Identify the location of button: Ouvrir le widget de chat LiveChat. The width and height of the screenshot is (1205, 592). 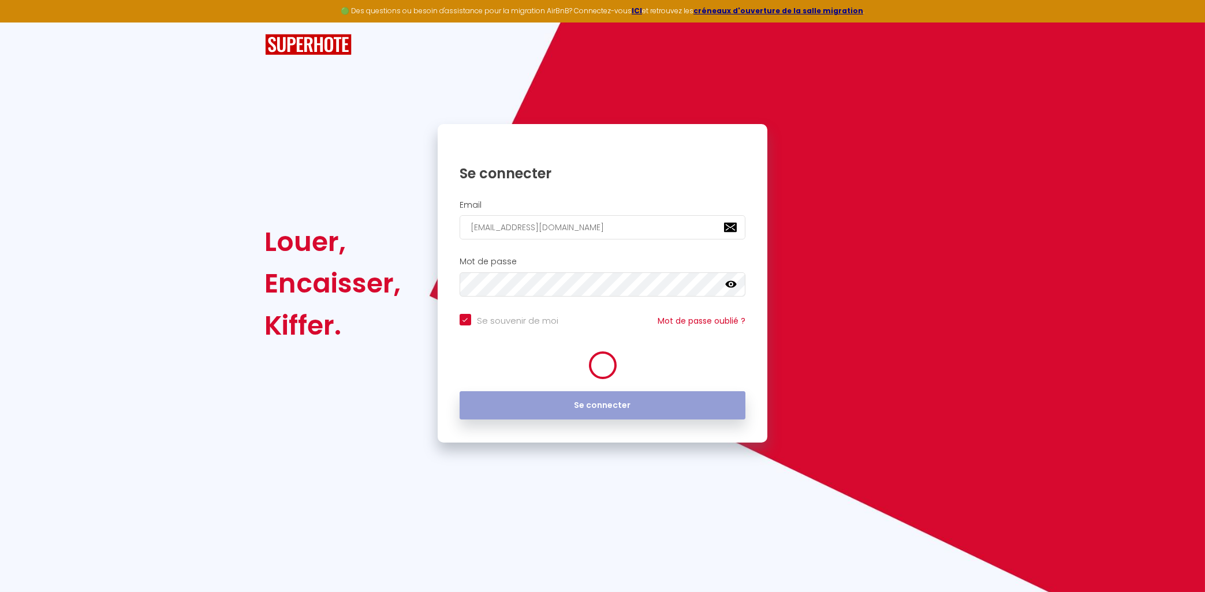
(27, 22).